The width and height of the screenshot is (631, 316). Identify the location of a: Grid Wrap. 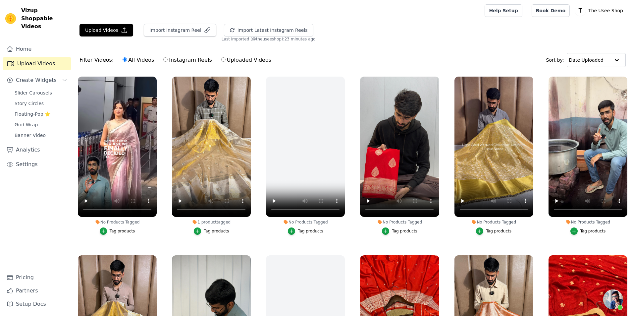
(41, 125).